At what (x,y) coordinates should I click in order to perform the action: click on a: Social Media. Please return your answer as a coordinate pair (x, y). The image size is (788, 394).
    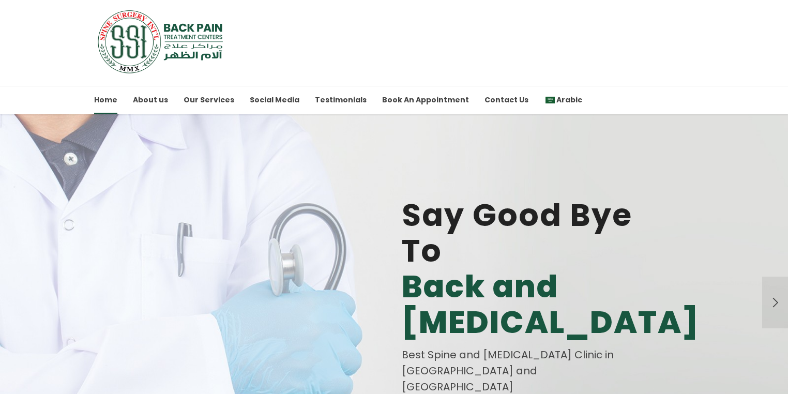
    Looking at the image, I should click on (274, 100).